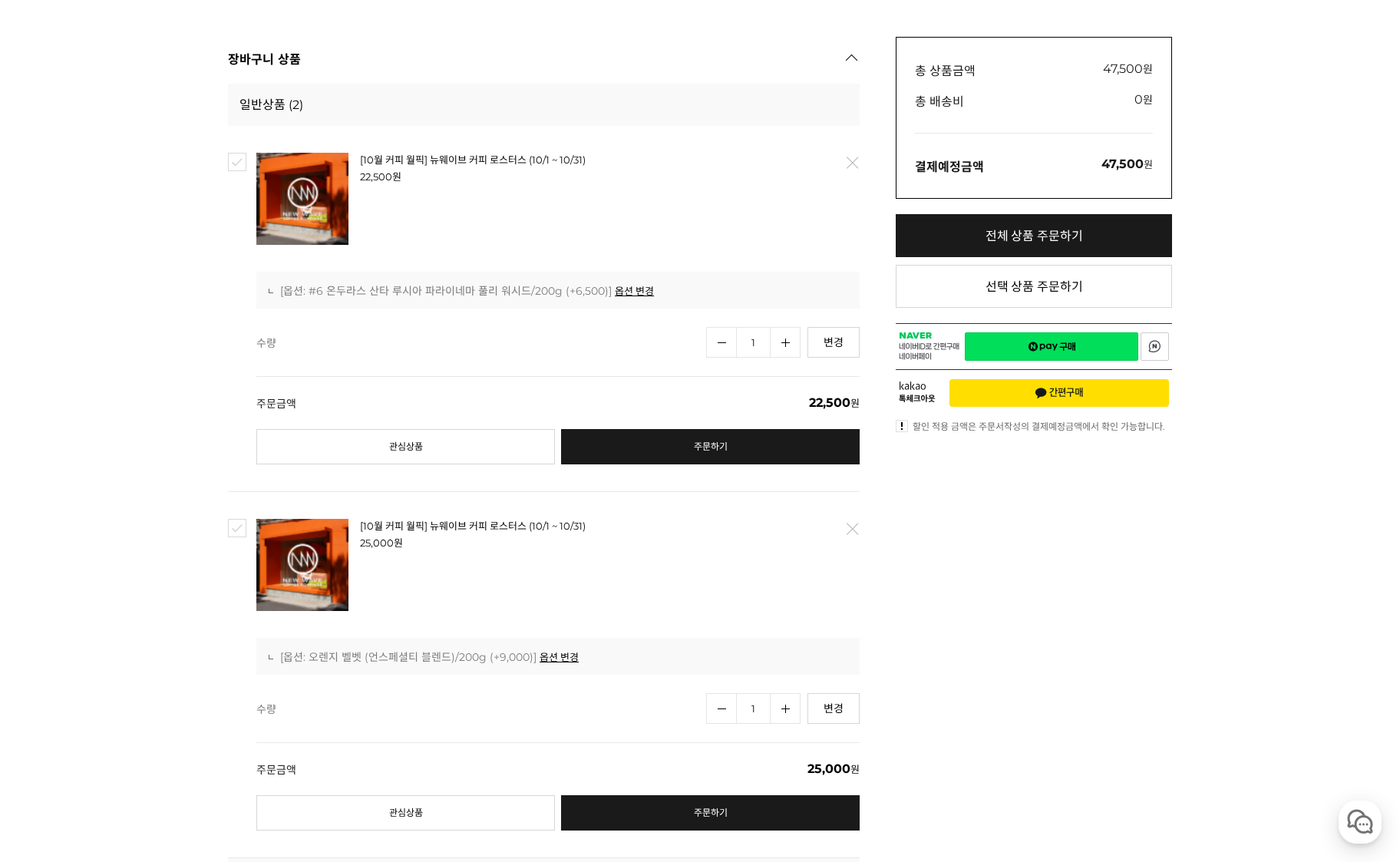  Describe the element at coordinates (949, 165) in the screenshot. I see `h3: 결제예정금액` at that location.